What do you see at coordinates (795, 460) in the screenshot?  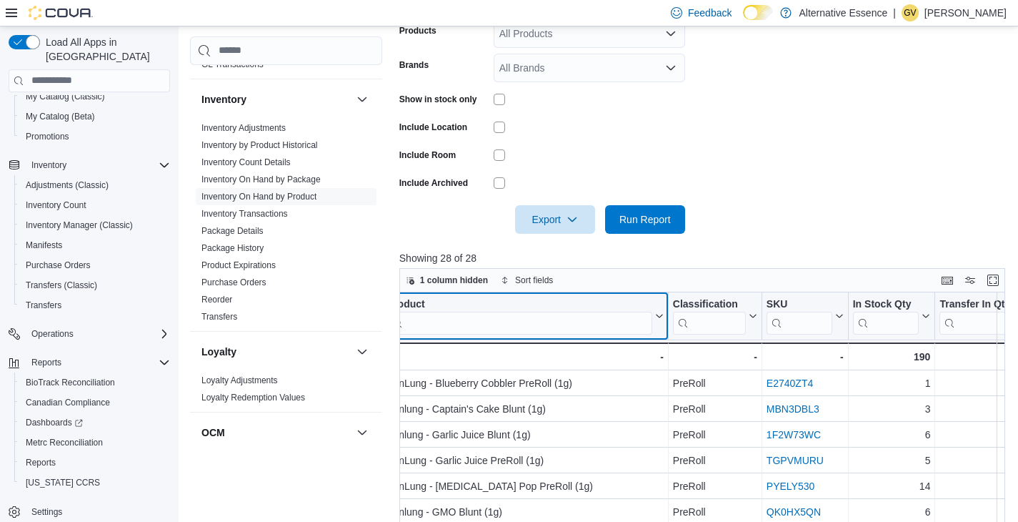 I see `a: TGPVMURU` at bounding box center [795, 460].